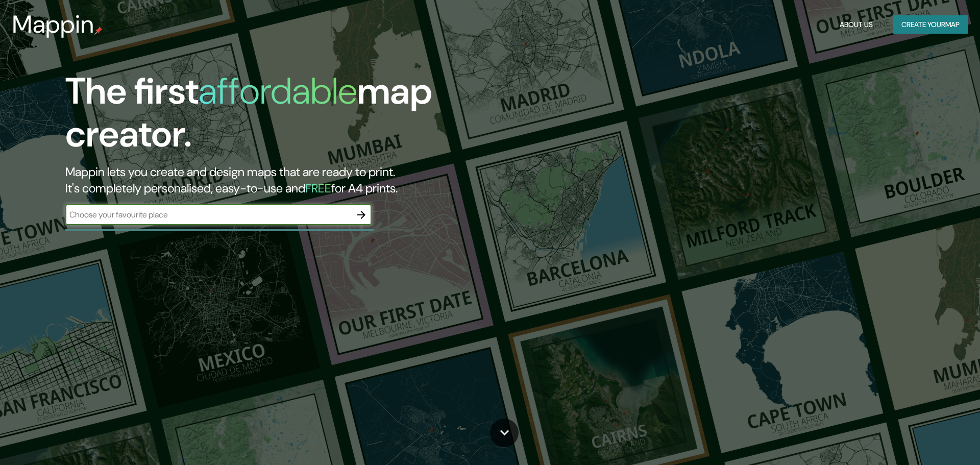 The image size is (980, 465). What do you see at coordinates (53, 25) in the screenshot?
I see `h3: Mappin` at bounding box center [53, 25].